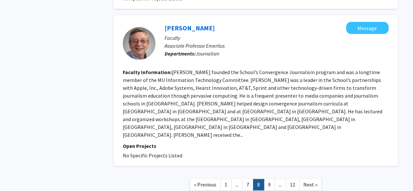 This screenshot has height=191, width=413. What do you see at coordinates (292, 184) in the screenshot?
I see `a: 12` at bounding box center [292, 184].